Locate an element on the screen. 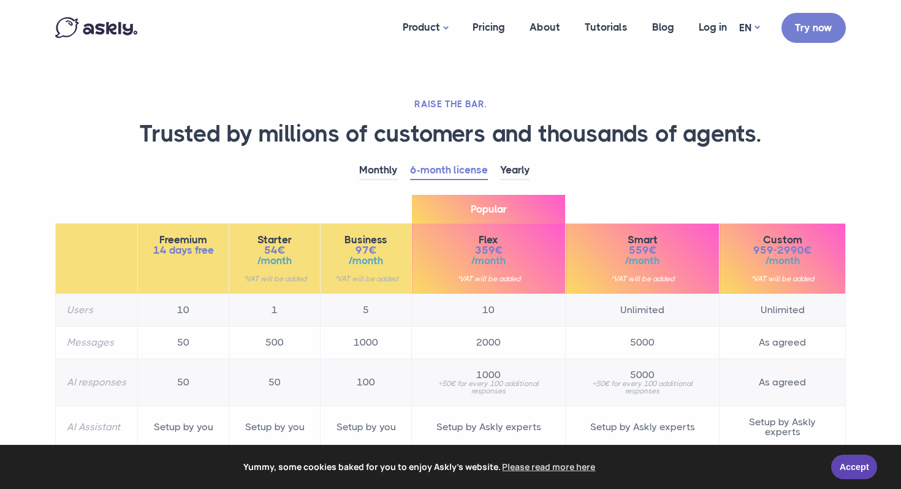 The height and width of the screenshot is (489, 901). th: AI Assistant is located at coordinates (97, 426).